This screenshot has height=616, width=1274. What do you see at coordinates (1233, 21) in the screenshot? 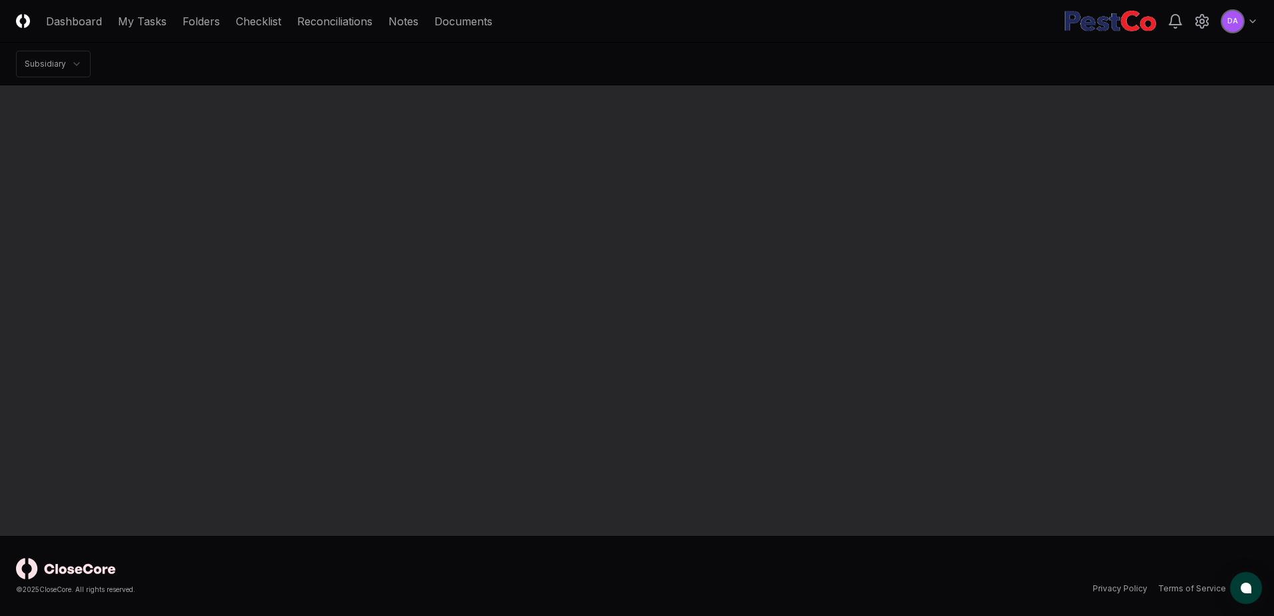
I see `span: DA` at bounding box center [1233, 21].